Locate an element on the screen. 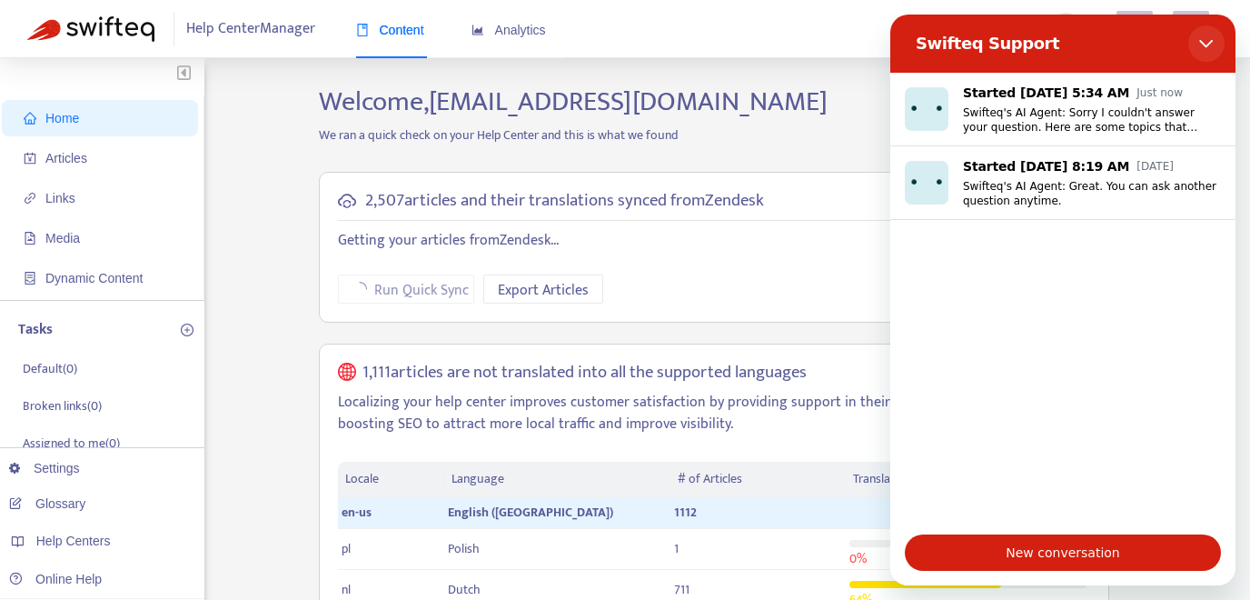 This screenshot has height=600, width=1250. p: Swifteq's AI Agent: Sorry I couldn't answer your question. Here are some topics that might help t... is located at coordinates (202, 105).